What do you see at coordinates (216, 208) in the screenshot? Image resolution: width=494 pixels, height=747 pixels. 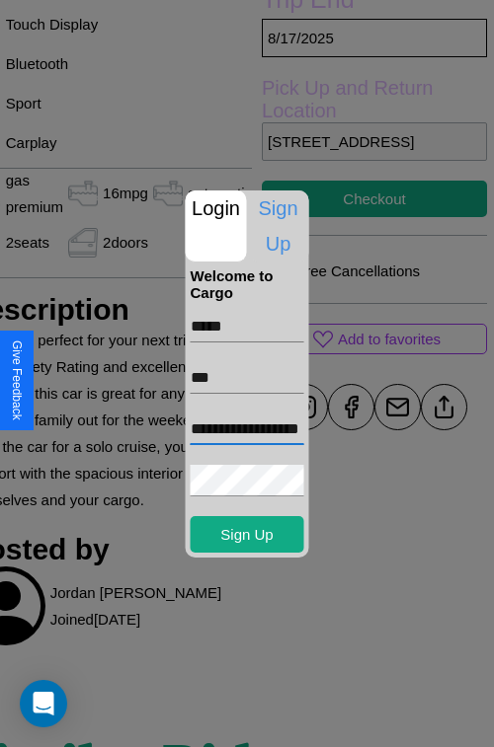 I see `p: Login` at bounding box center [216, 208].